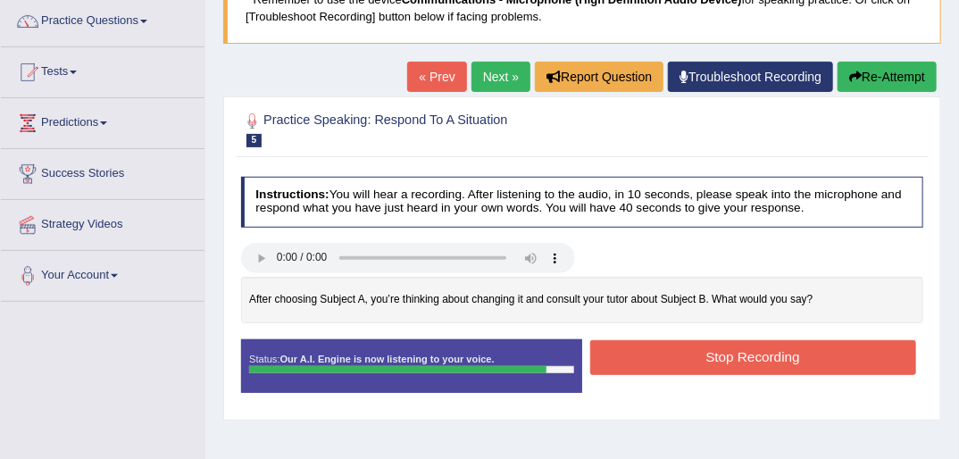 The image size is (959, 459). What do you see at coordinates (103, 121) in the screenshot?
I see `a: Predictions` at bounding box center [103, 121].